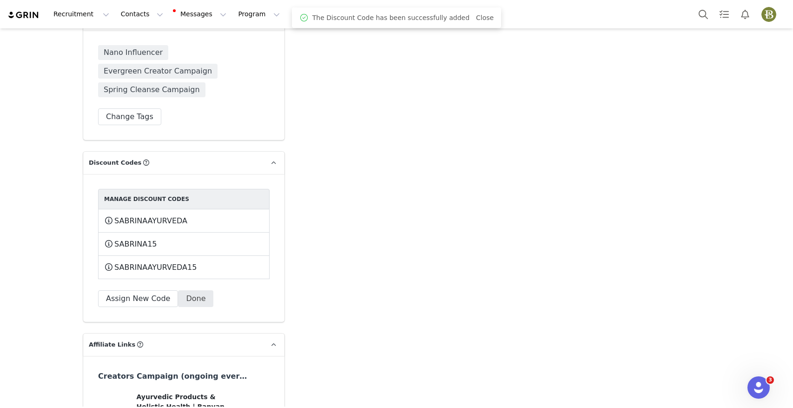  I want to click on a: Community, so click(459, 14).